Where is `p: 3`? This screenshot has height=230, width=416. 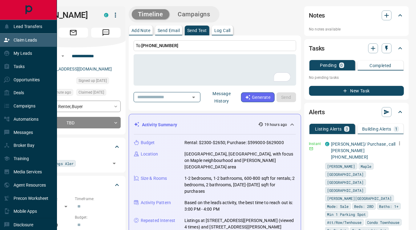
p: 3 is located at coordinates (346, 129).